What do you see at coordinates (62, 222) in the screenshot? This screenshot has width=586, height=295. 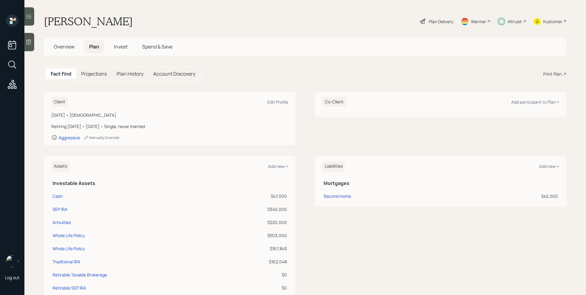 I see `div: Annuities` at bounding box center [62, 222].